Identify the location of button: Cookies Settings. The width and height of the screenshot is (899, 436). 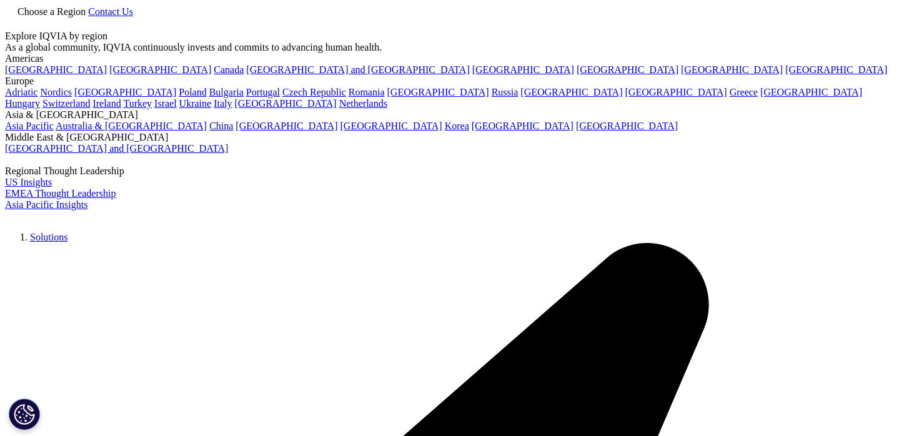
(24, 414).